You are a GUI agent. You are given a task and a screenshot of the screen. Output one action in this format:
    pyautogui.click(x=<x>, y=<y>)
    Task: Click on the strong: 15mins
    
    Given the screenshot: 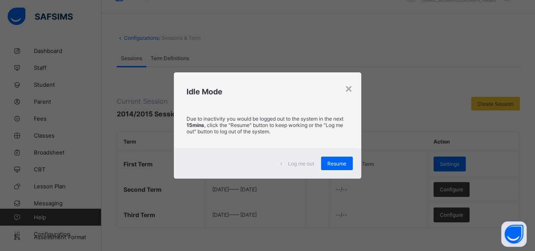 What is the action you would take?
    pyautogui.click(x=195, y=125)
    